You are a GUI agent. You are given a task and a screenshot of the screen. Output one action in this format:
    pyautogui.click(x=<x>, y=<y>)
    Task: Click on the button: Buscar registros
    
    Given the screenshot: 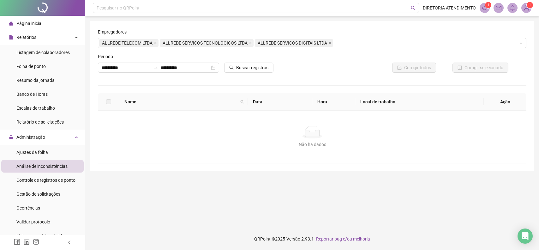 What is the action you would take?
    pyautogui.click(x=249, y=68)
    